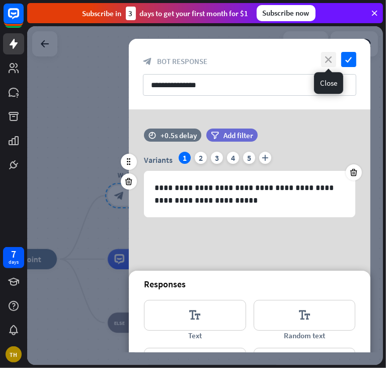 This screenshot has height=368, width=386. I want to click on span: Random text, so click(305, 335).